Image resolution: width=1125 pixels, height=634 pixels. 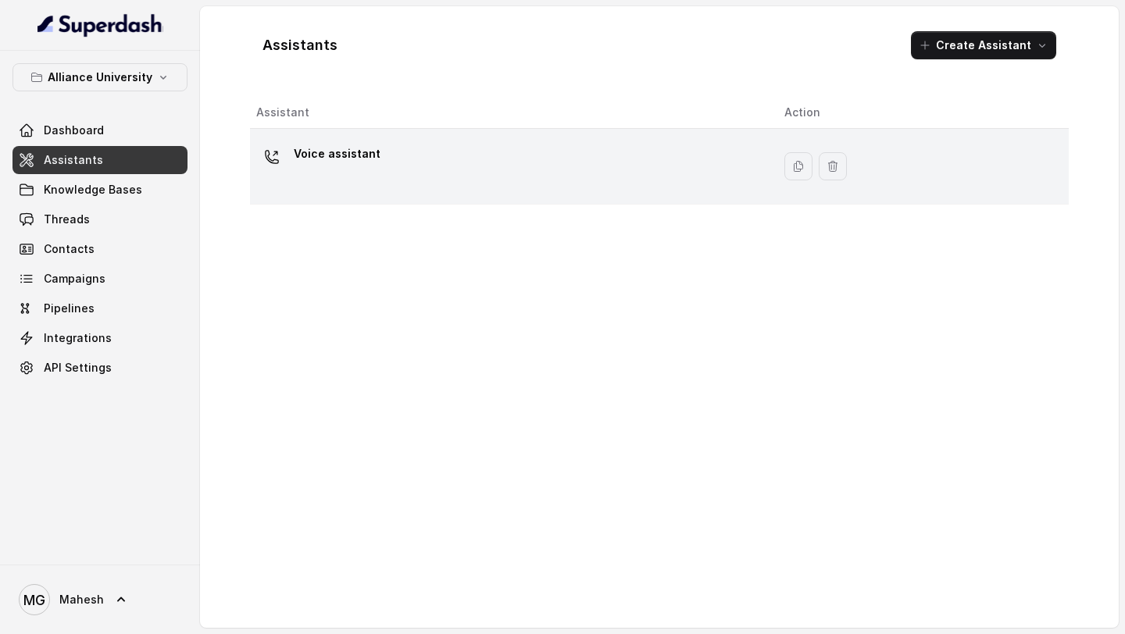 I want to click on a: API Settings, so click(x=100, y=368).